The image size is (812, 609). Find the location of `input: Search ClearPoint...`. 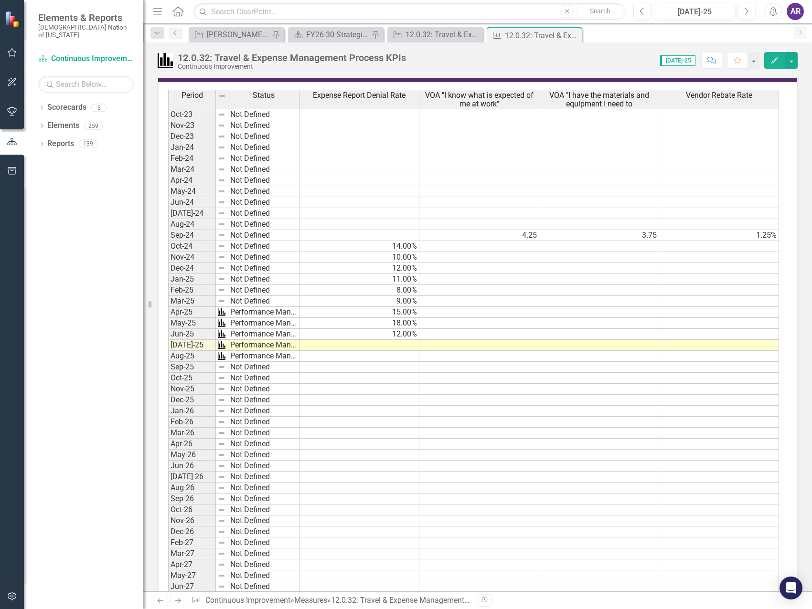

input: Search ClearPoint... is located at coordinates (410, 11).